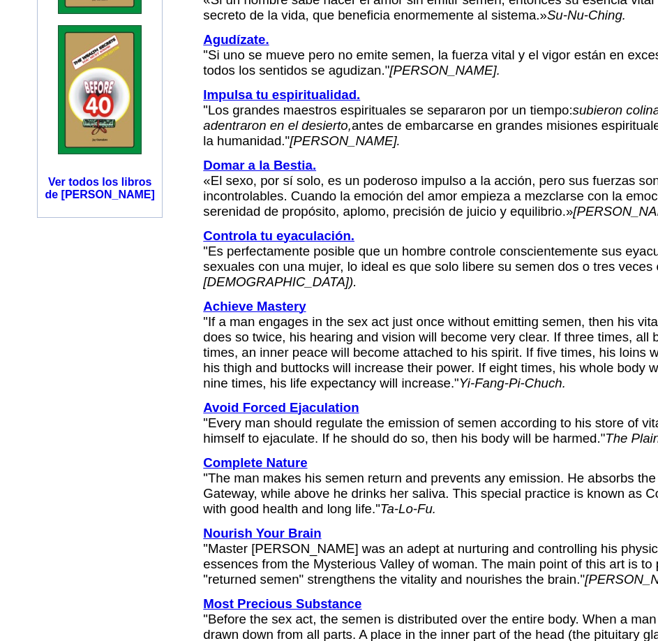 The image size is (658, 641). I want to click on a: Complete Nature, so click(255, 463).